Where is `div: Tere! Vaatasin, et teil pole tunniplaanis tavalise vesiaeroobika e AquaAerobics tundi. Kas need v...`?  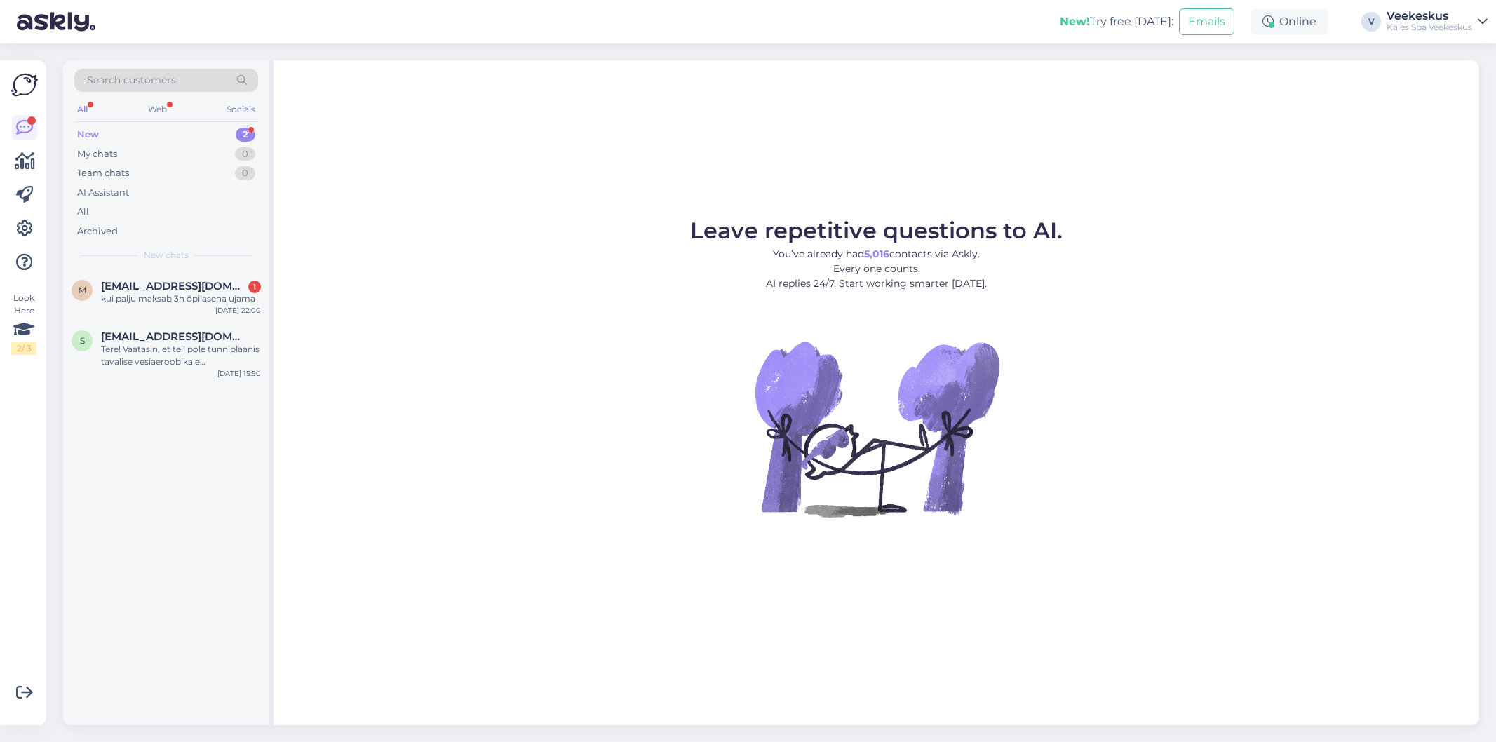
div: Tere! Vaatasin, et teil pole tunniplaanis tavalise vesiaeroobika e AquaAerobics tundi. Kas need v... is located at coordinates (181, 356).